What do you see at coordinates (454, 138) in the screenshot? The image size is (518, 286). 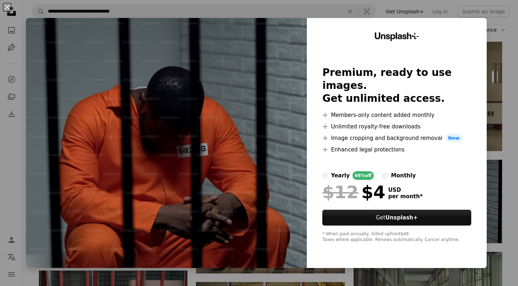 I see `span: New` at bounding box center [454, 138].